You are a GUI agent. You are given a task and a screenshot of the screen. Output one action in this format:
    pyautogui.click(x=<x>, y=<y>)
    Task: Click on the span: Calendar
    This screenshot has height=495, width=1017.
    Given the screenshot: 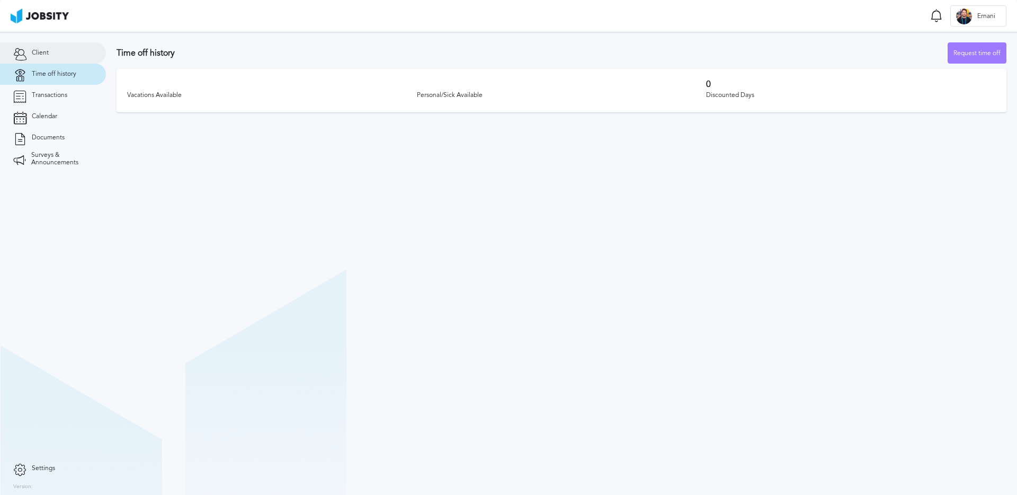 What is the action you would take?
    pyautogui.click(x=44, y=116)
    